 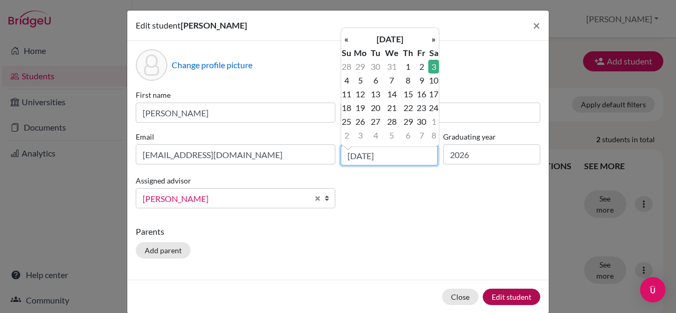 What do you see at coordinates (392, 67) in the screenshot?
I see `td: 31` at bounding box center [392, 67].